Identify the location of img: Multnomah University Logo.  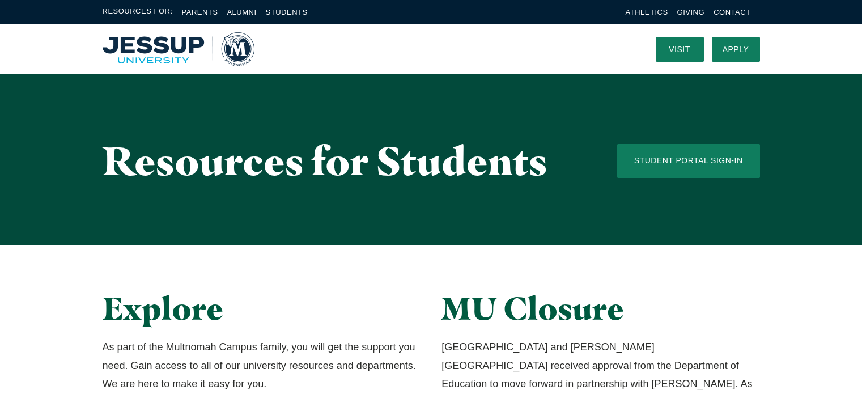
(179, 49).